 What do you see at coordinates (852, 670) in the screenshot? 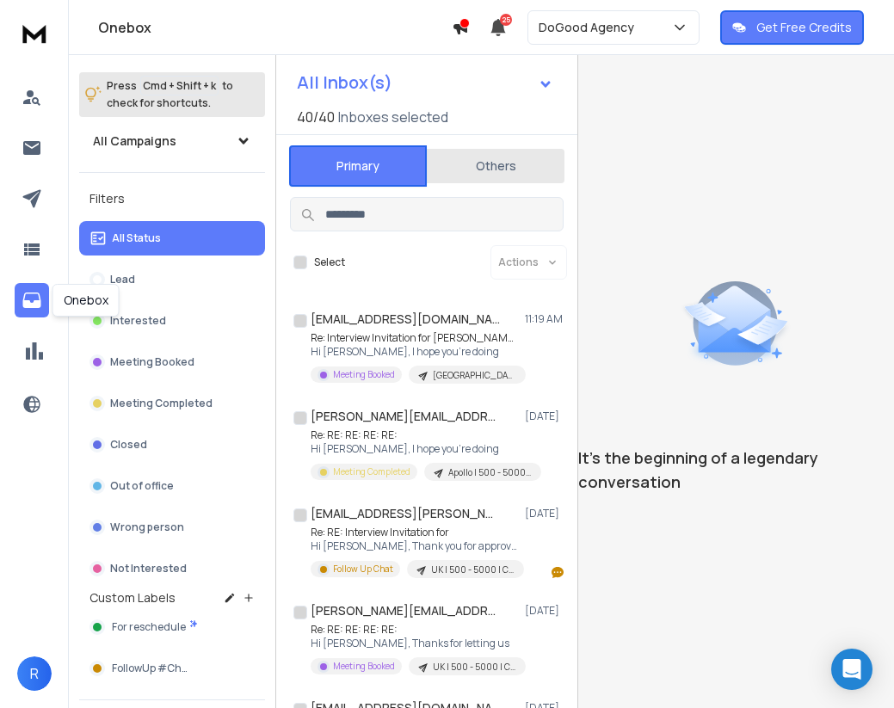
I see `div: Open Intercom Messenger` at bounding box center [852, 670].